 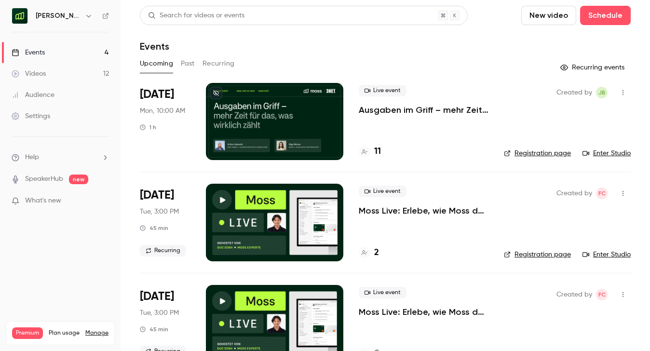 I want to click on button: Past, so click(x=188, y=64).